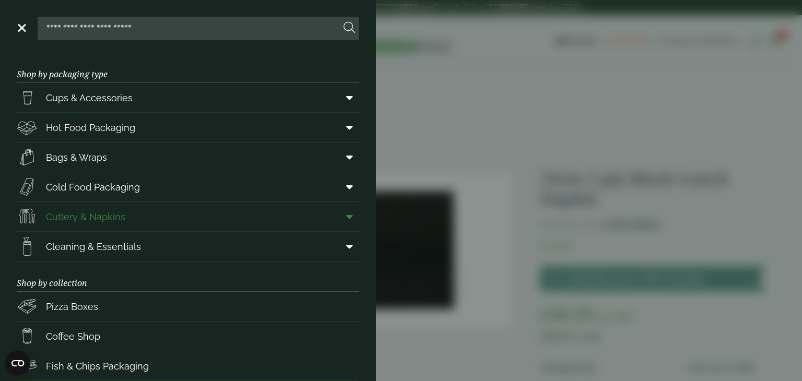 This screenshot has width=802, height=381. I want to click on span: Hot Food Packaging, so click(90, 127).